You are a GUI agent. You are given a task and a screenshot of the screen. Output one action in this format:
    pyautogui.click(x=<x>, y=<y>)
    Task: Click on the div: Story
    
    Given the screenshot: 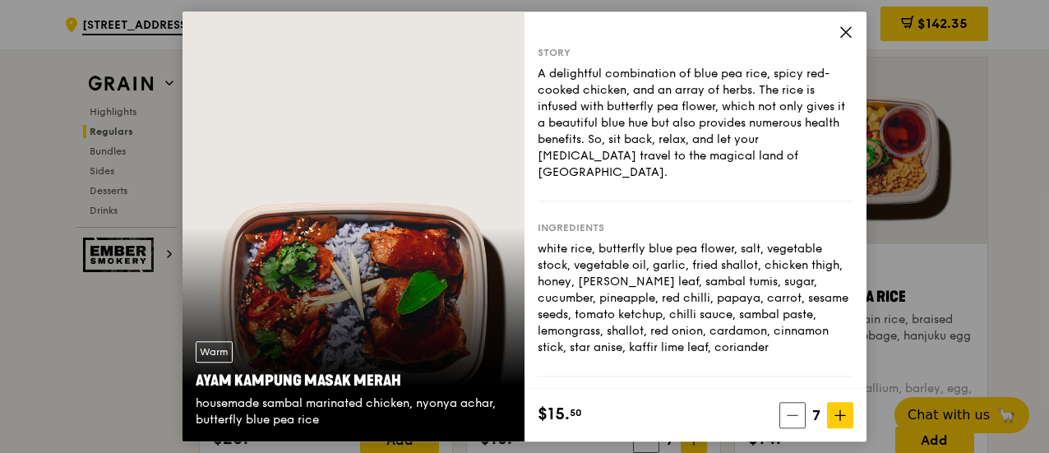 What is the action you would take?
    pyautogui.click(x=695, y=53)
    